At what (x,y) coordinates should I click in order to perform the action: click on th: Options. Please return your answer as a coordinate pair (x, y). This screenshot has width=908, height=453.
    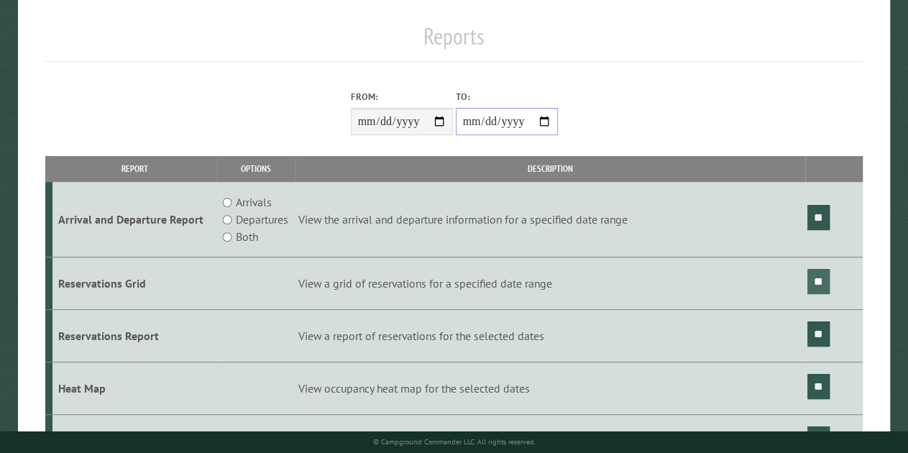
    Looking at the image, I should click on (256, 168).